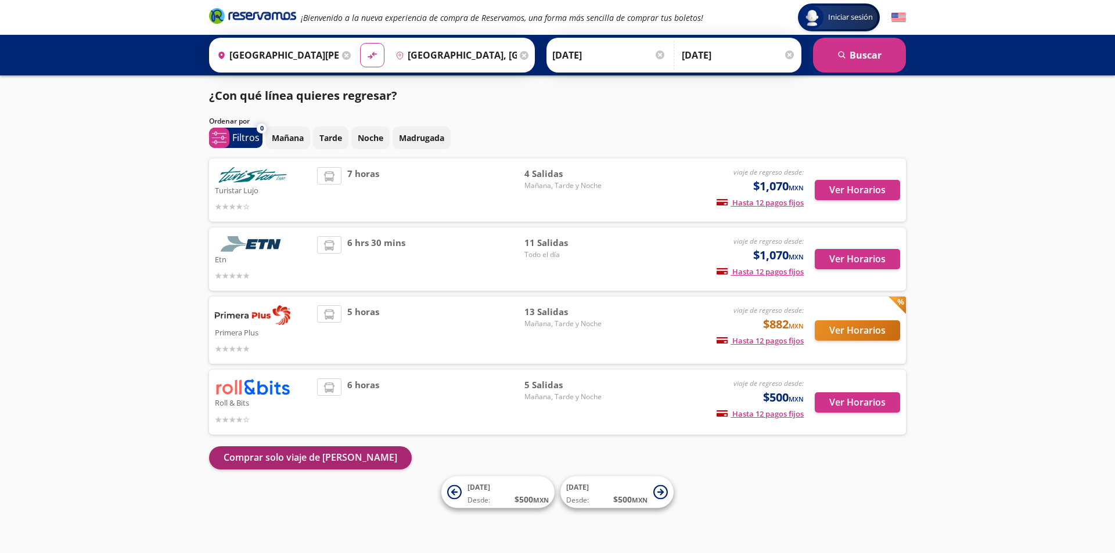  I want to click on input: Elegir Fecha, so click(609, 55).